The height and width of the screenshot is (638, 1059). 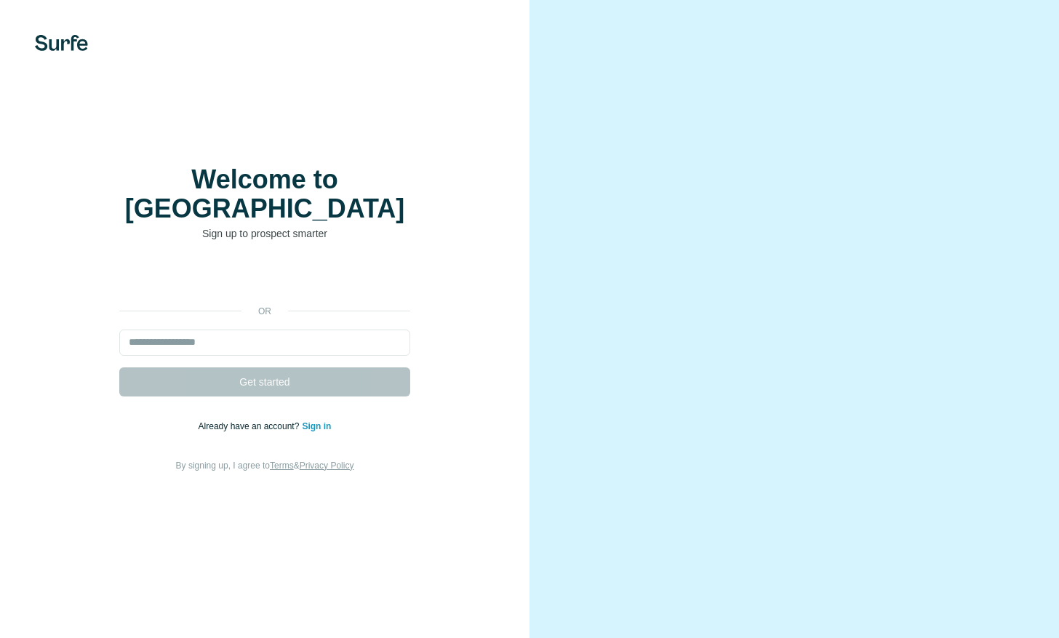 I want to click on span: By signing up, I agree to &, so click(x=265, y=465).